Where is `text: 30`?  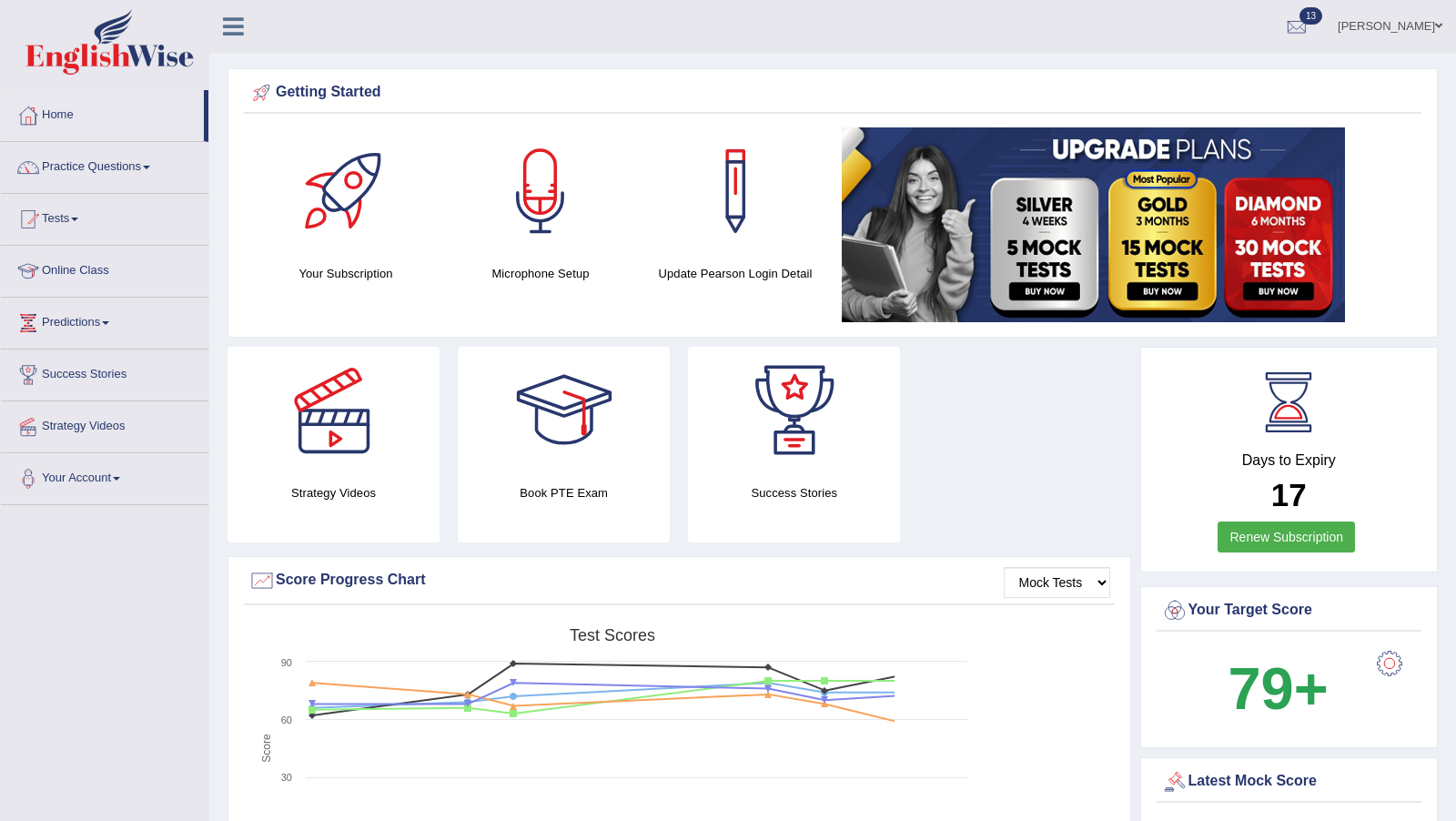 text: 30 is located at coordinates (286, 777).